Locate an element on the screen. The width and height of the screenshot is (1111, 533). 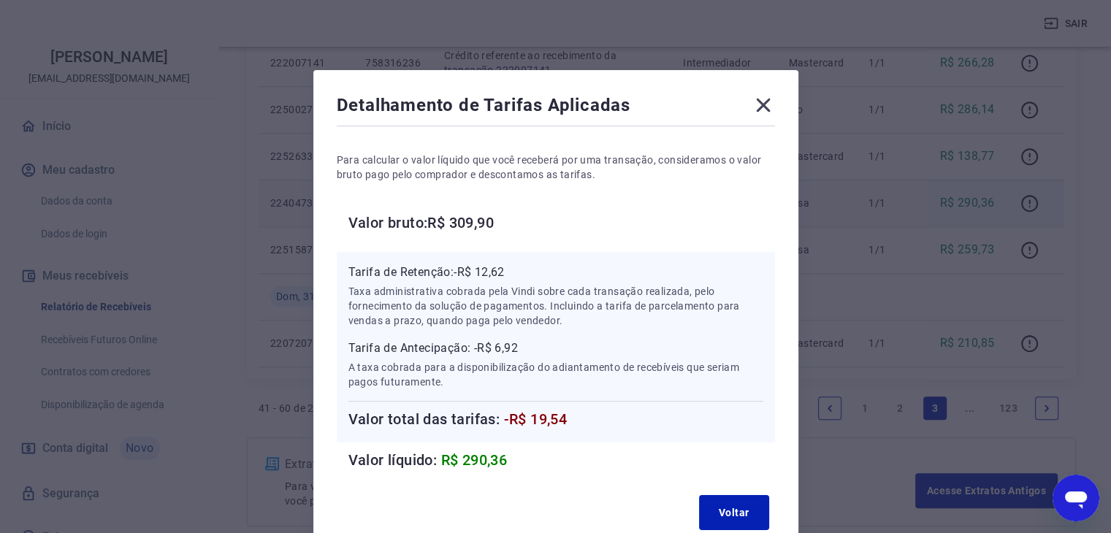
div: Detalhamento de Tarifas Aplicadas is located at coordinates (556, 108).